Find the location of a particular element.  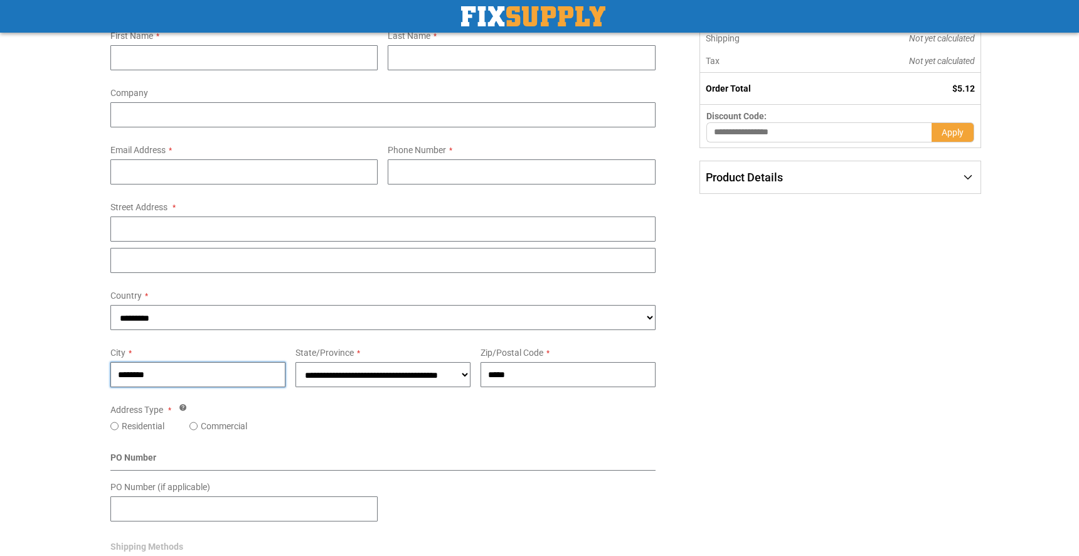

span: State/Province is located at coordinates (324, 352).